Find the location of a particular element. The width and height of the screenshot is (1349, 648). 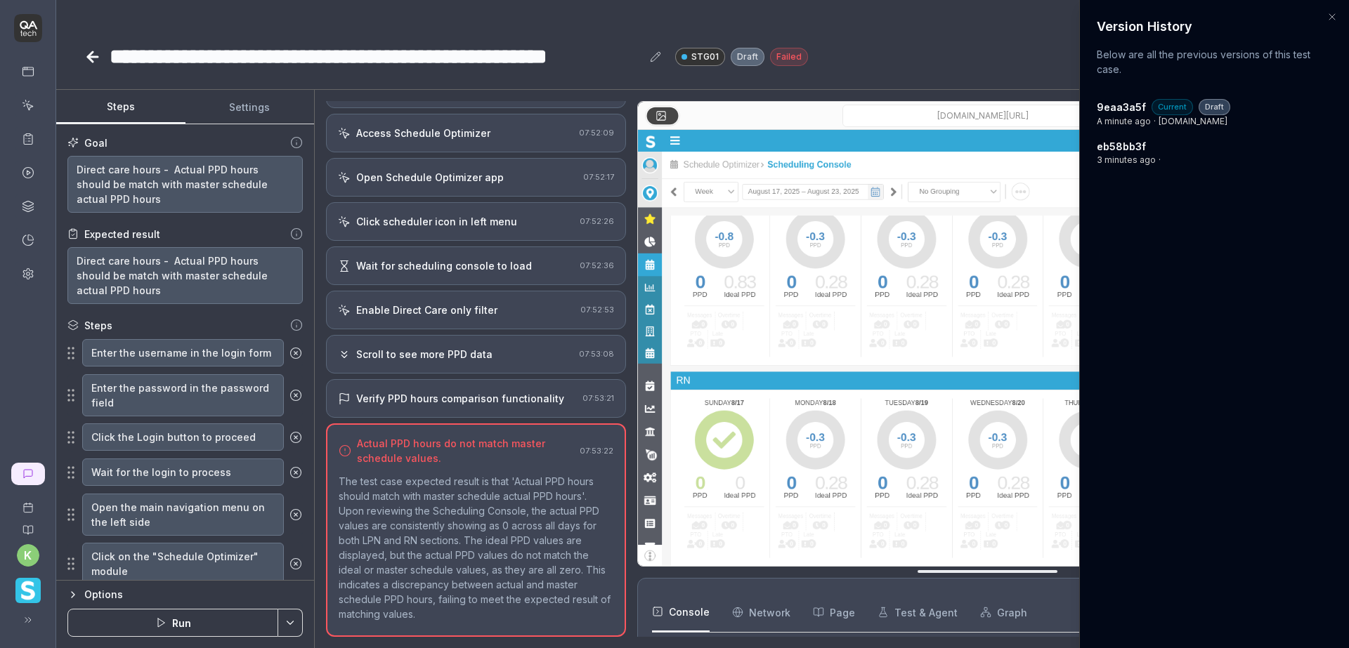

p: Below are all the previous versions of this test case. is located at coordinates (1214, 62).